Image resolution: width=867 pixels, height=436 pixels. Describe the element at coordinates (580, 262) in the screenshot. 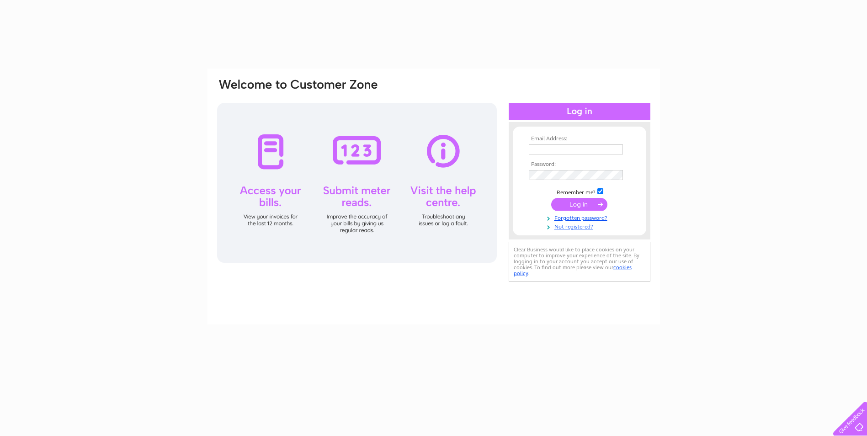

I see `div: Clear Business would like to place cookies on your computer to improve your experience of the sit...` at that location.